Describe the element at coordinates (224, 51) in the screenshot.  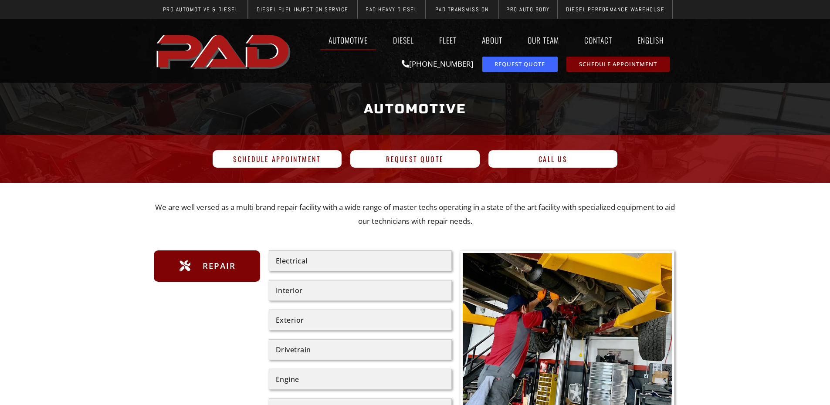
I see `img: The image shows the word "PAD" in bold, red, uppercase letters with a slight shadow effect.` at that location.